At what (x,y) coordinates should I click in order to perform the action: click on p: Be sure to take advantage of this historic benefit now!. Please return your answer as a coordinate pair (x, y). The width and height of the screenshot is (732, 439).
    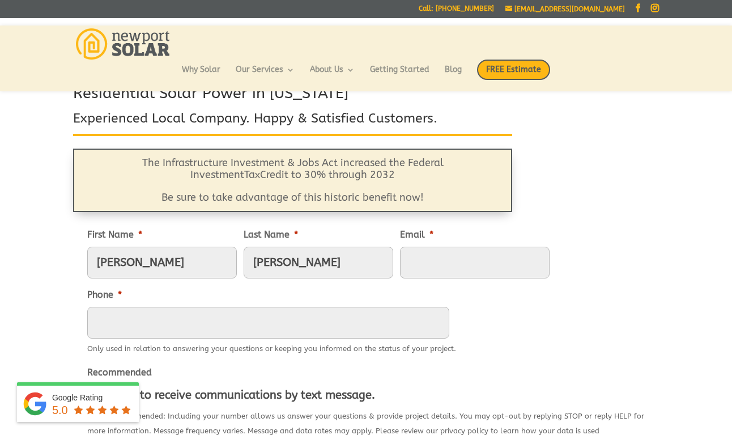
    Looking at the image, I should click on (293, 198).